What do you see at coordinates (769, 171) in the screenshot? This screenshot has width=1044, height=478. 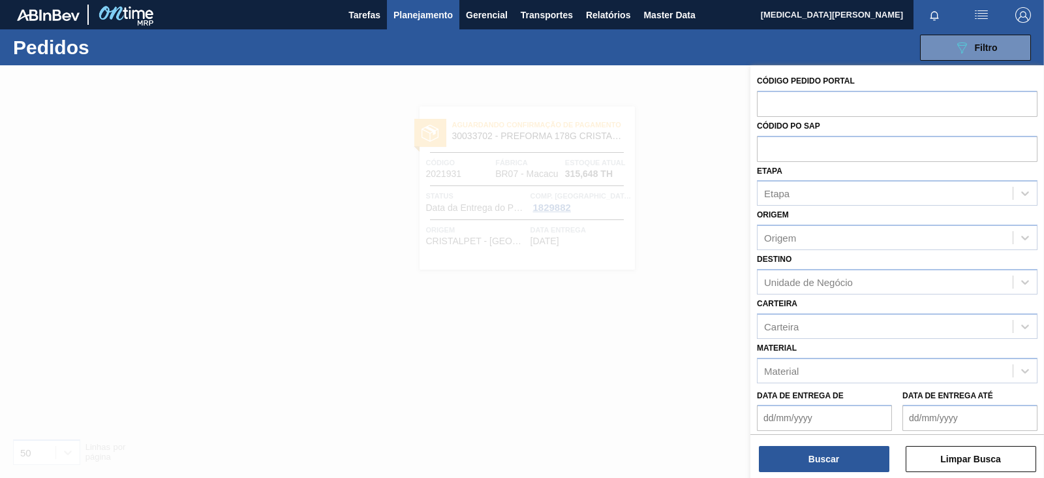 I see `label: Etapa` at bounding box center [769, 171].